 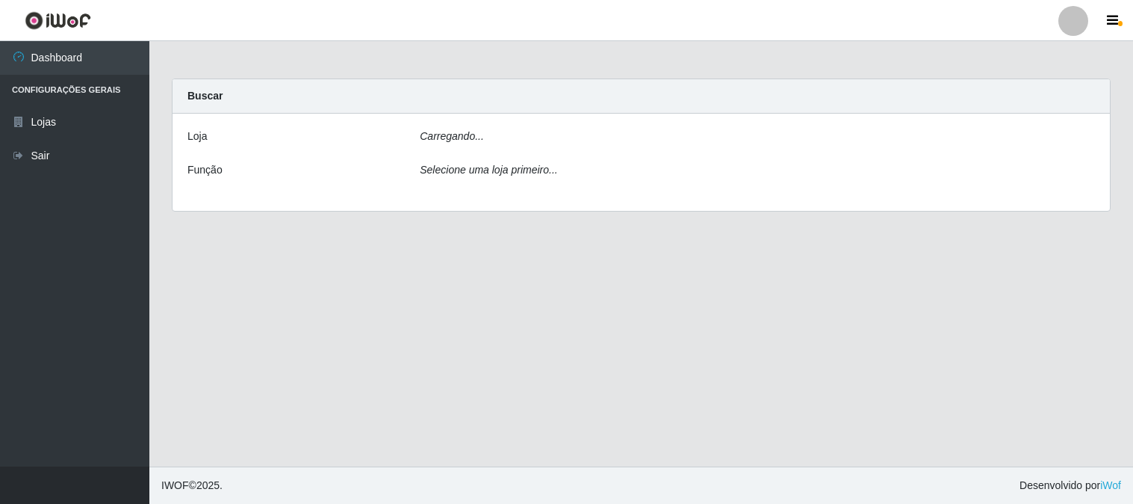 I want to click on i: Selecione uma loja primeiro..., so click(x=489, y=170).